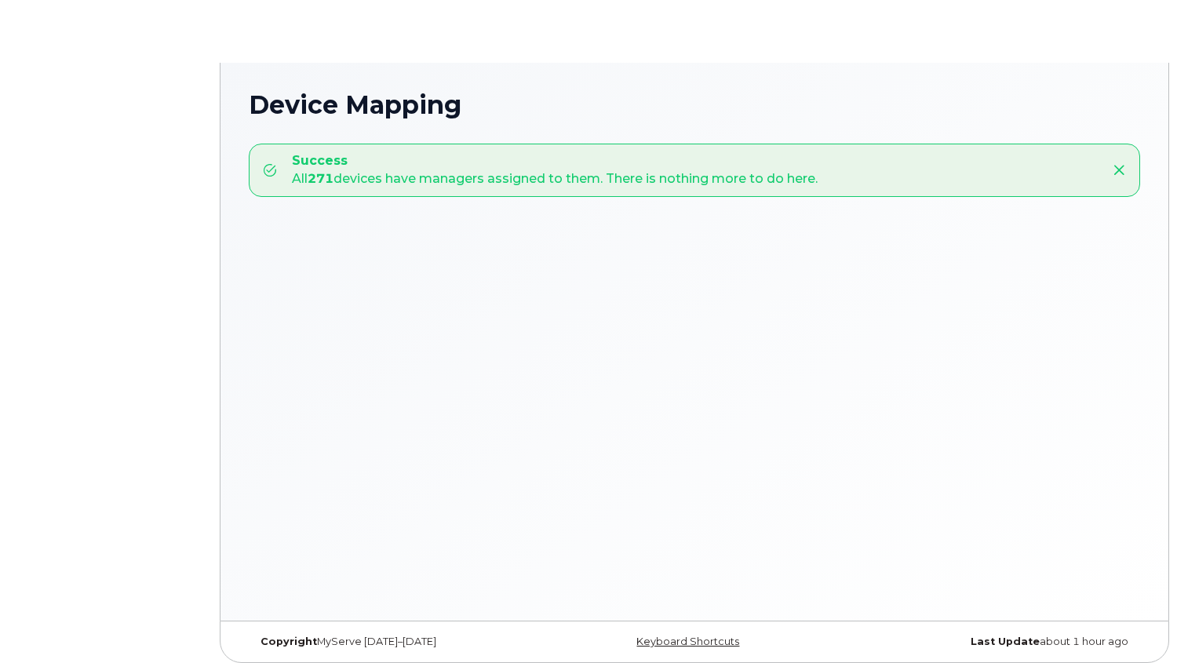  What do you see at coordinates (991, 642) in the screenshot?
I see `div: about 1 hour ago` at bounding box center [991, 642].